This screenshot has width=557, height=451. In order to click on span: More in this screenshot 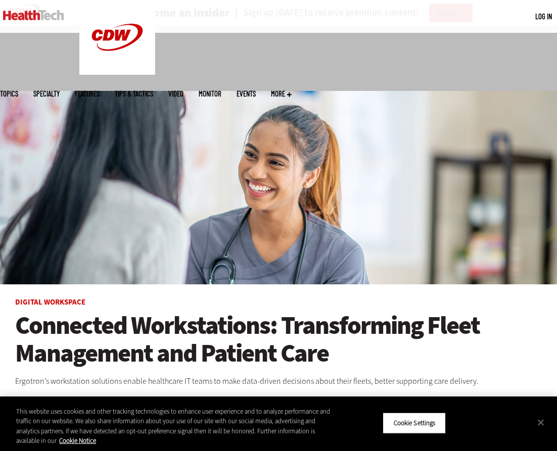, I will do `click(281, 94)`.